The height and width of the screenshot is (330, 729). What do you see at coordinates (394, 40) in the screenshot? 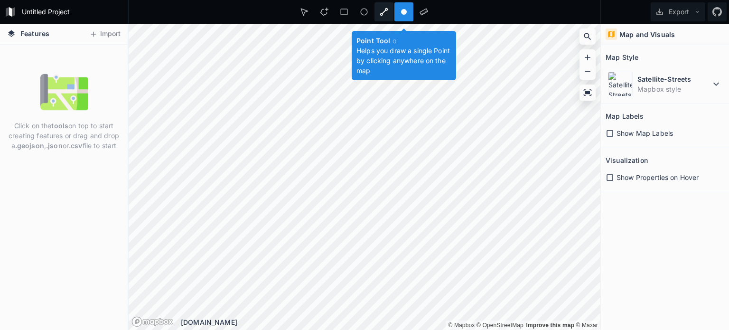
I see `span: o` at bounding box center [394, 40].